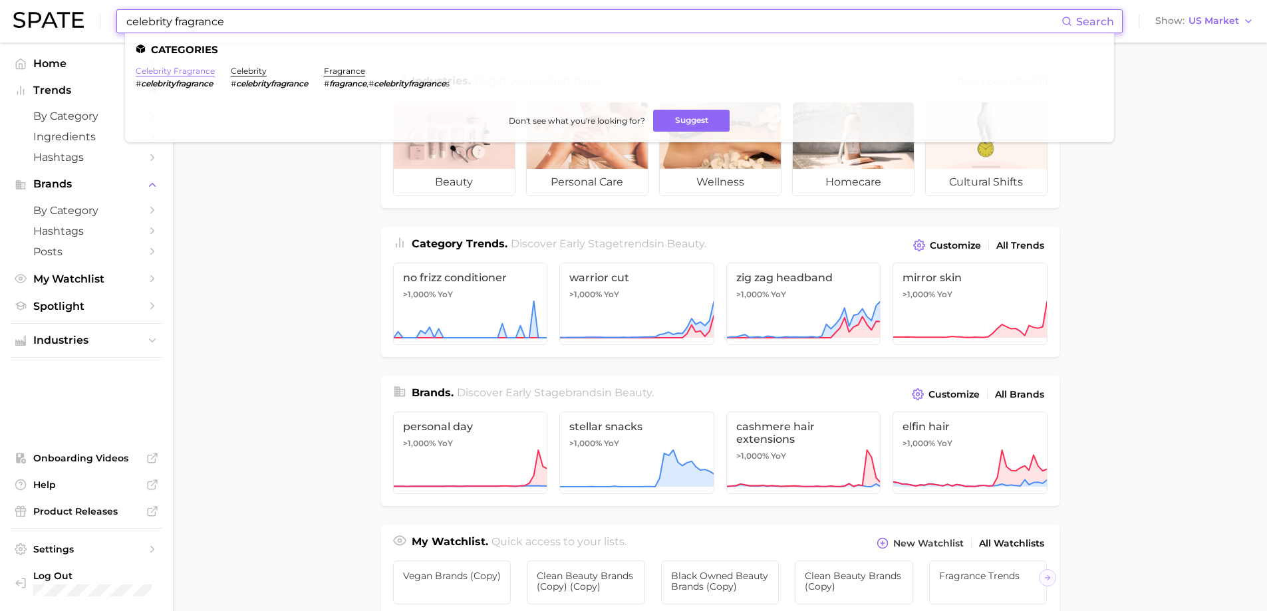 The height and width of the screenshot is (611, 1267). I want to click on span: All Watchlists, so click(1012, 543).